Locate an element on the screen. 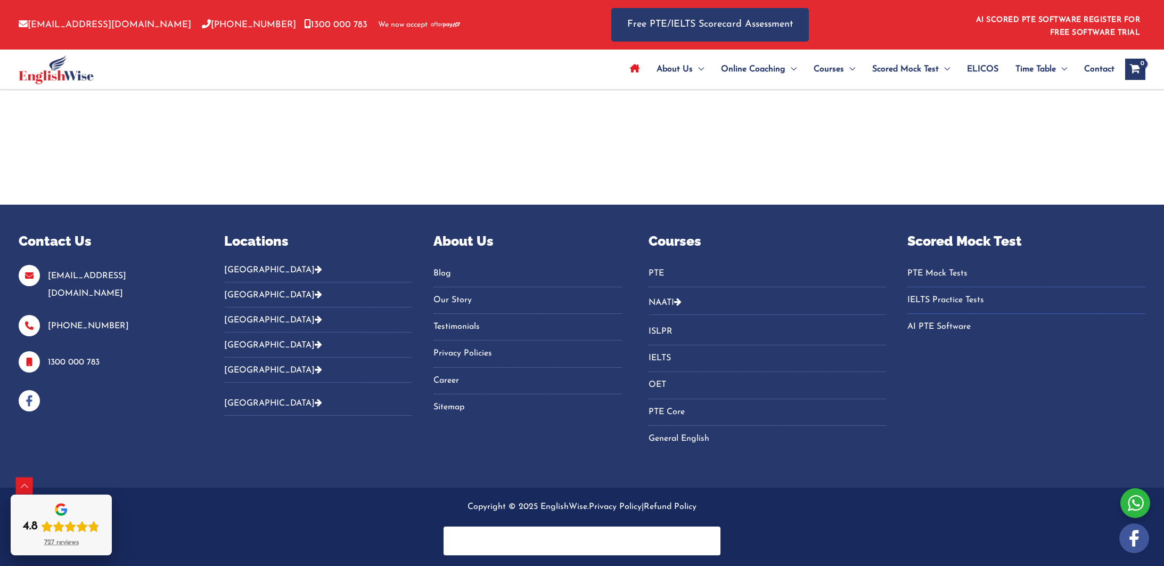 This screenshot has height=566, width=1164. aside: Footer Widget 1 is located at coordinates (108, 321).